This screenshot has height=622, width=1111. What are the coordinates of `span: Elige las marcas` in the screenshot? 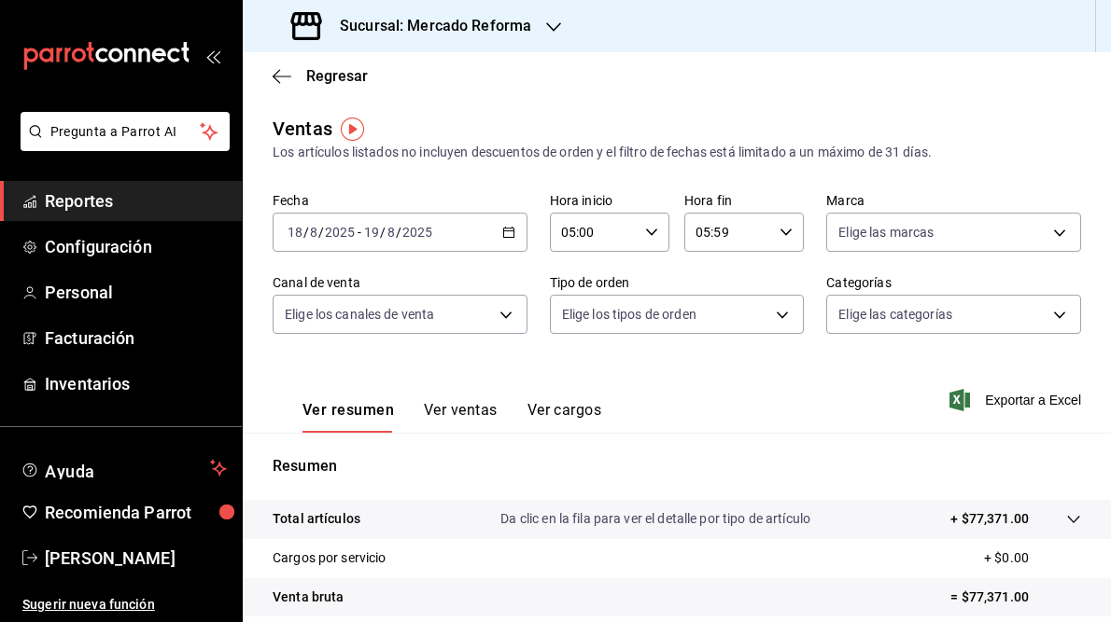 It's located at (886, 232).